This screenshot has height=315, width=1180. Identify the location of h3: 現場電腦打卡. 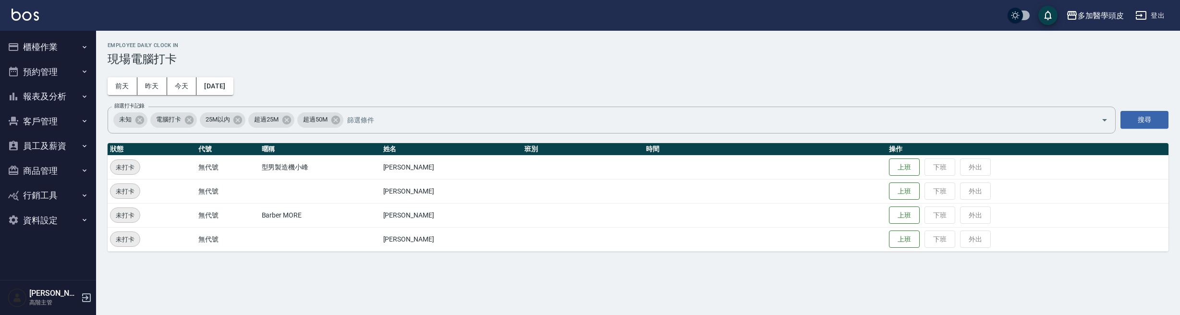
(638, 59).